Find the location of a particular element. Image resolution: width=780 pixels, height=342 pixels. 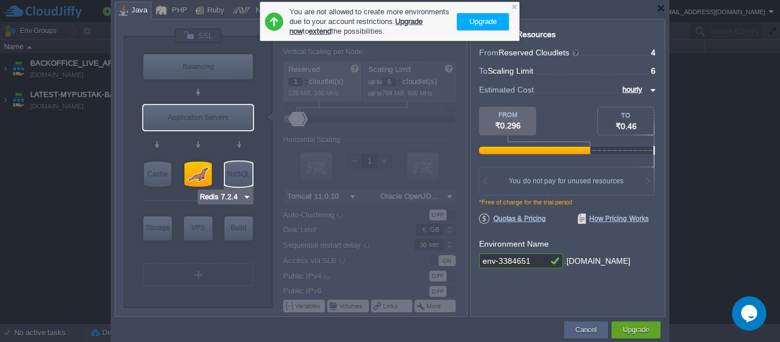

a: extend is located at coordinates (320, 31).